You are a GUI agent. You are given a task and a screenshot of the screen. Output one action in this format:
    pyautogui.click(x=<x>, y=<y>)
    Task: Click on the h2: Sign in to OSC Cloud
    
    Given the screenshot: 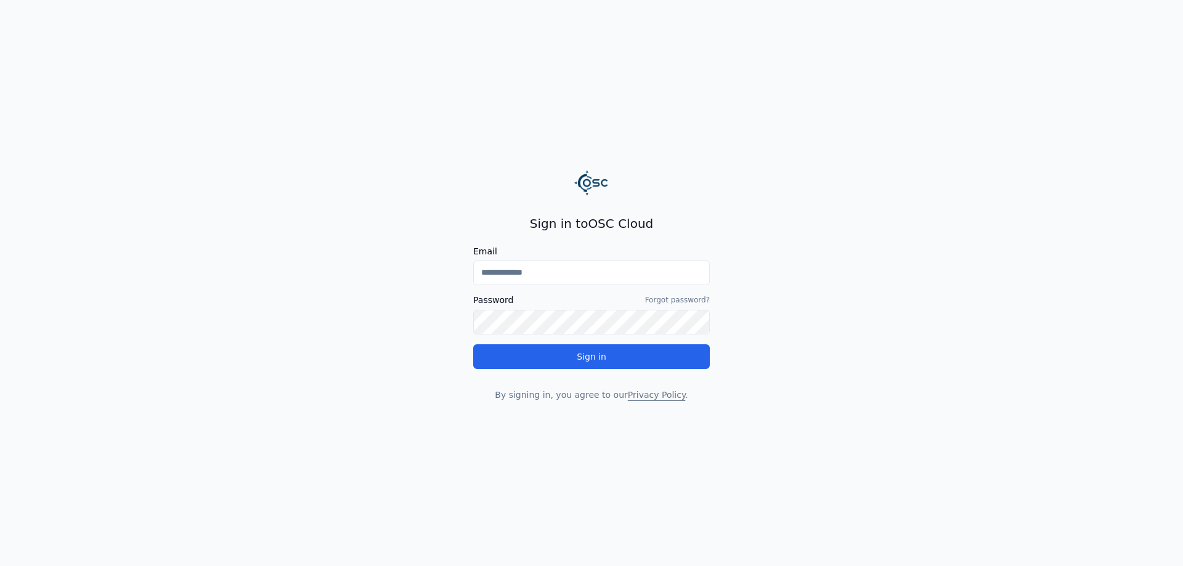 What is the action you would take?
    pyautogui.click(x=592, y=224)
    